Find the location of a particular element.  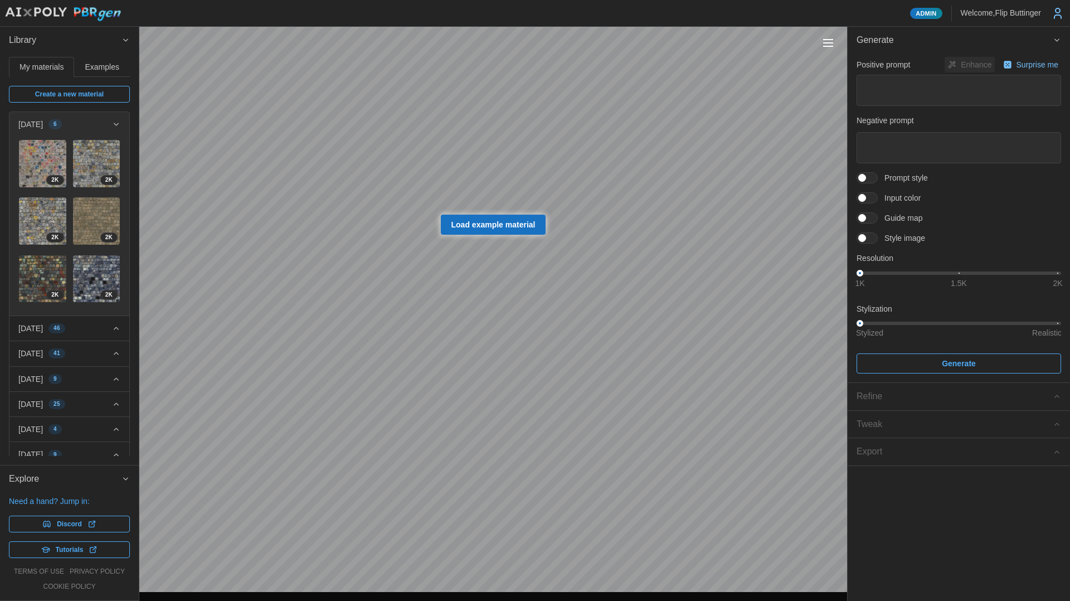

span: Guide map is located at coordinates (900, 218).